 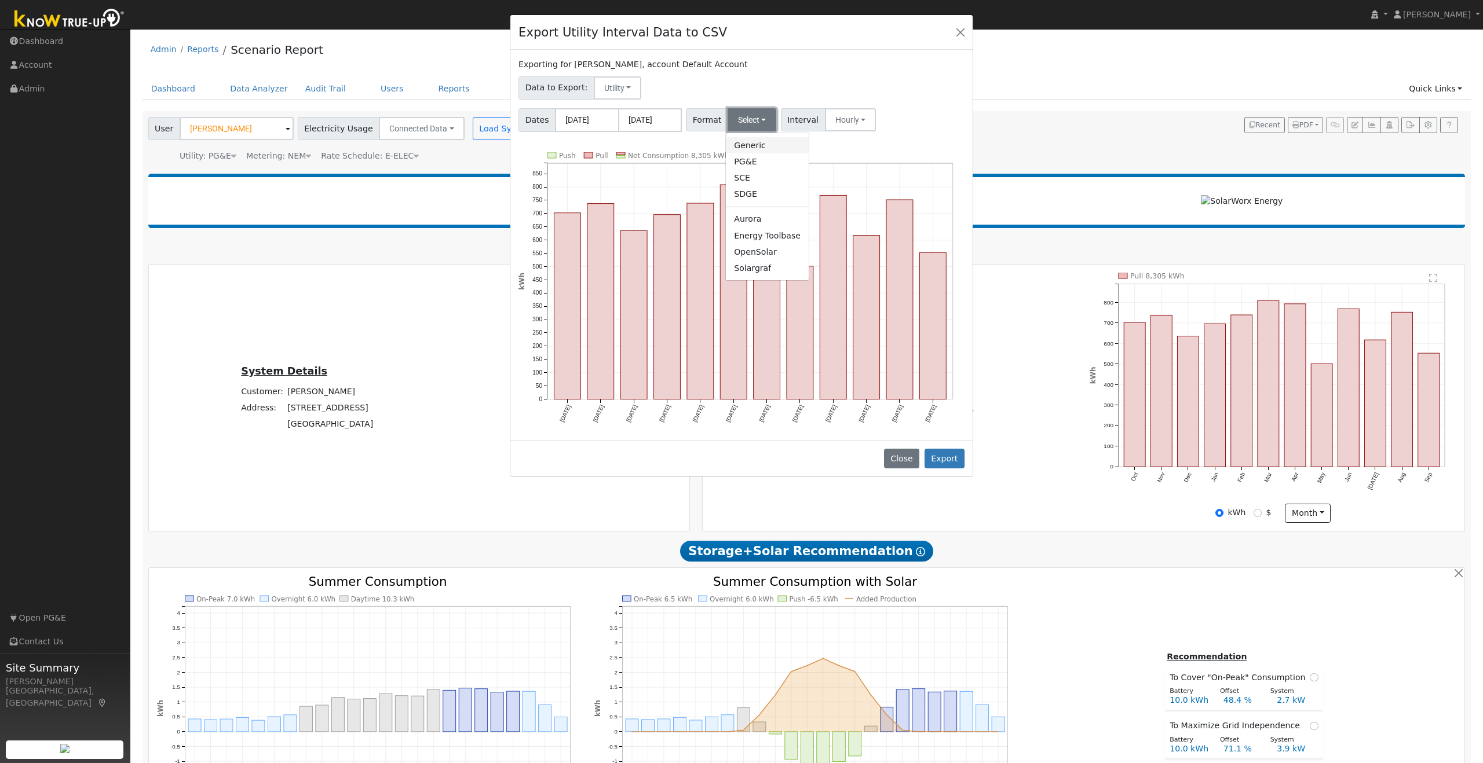 I want to click on text: Net Consumption 8,305 kWh, so click(x=678, y=156).